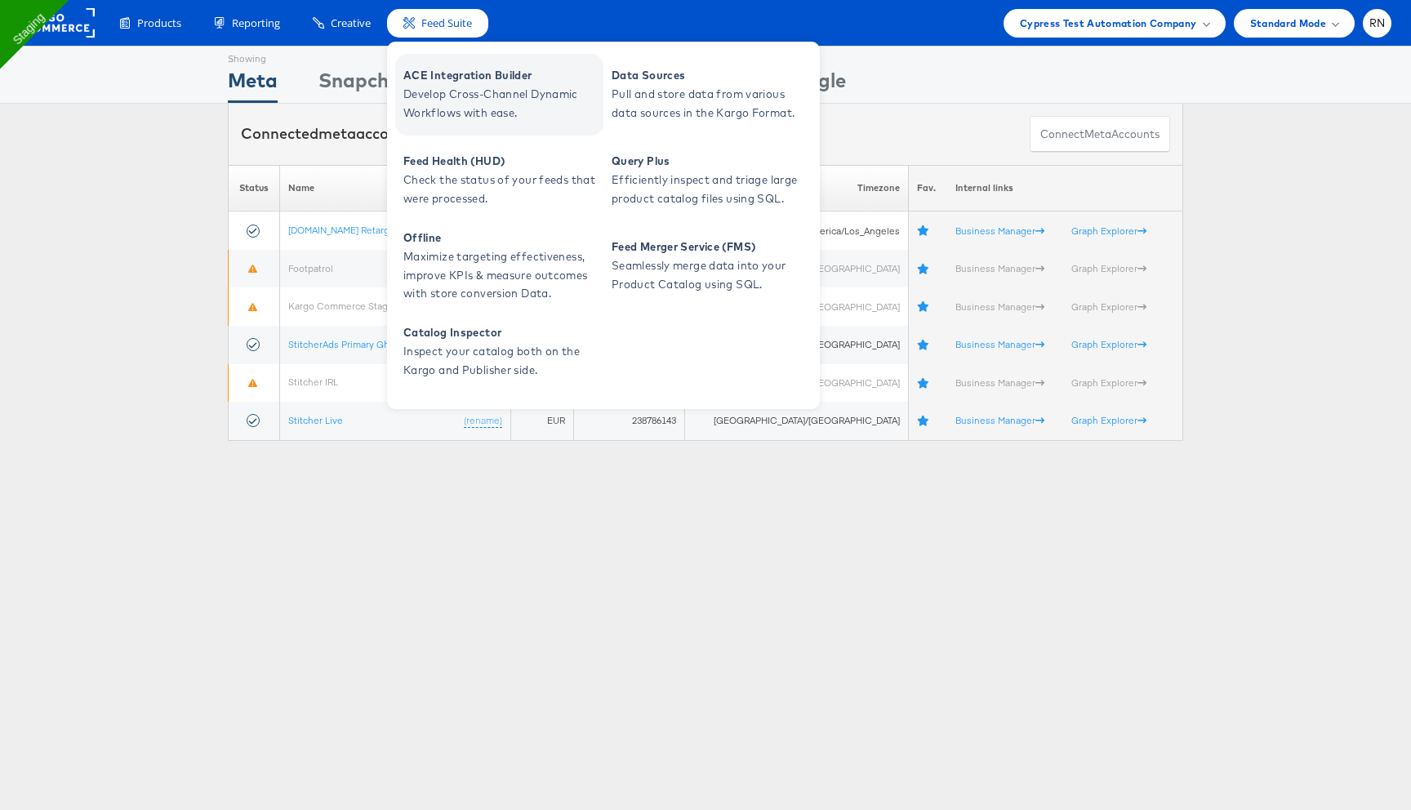 This screenshot has width=1411, height=810. I want to click on div: Showing, so click(252, 56).